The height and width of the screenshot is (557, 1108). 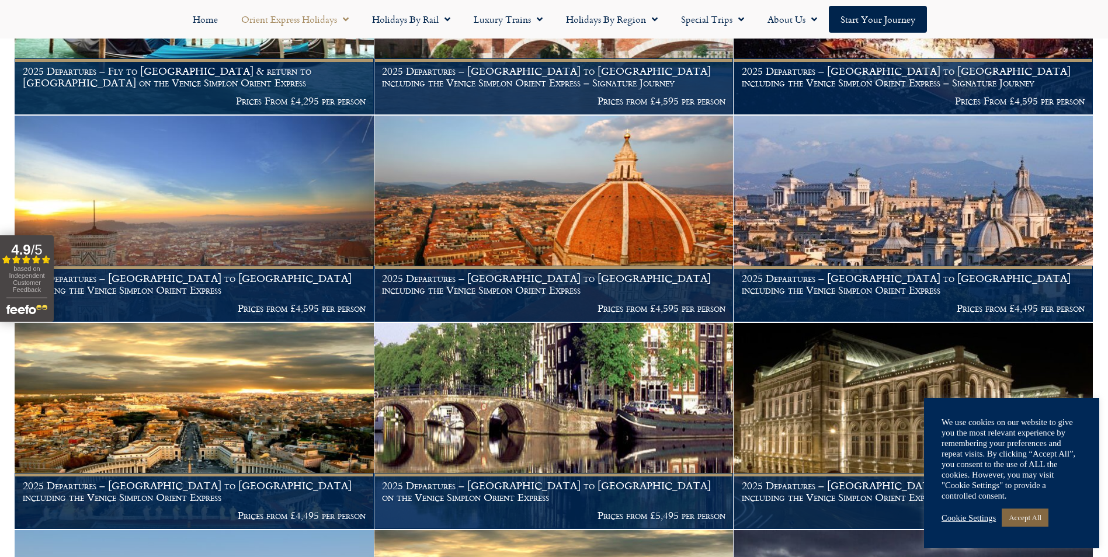 I want to click on a: Start your Journey, so click(x=878, y=19).